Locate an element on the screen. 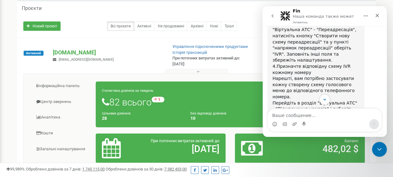 The width and height of the screenshot is (393, 177). a: Всі проєкти is located at coordinates (120, 26).